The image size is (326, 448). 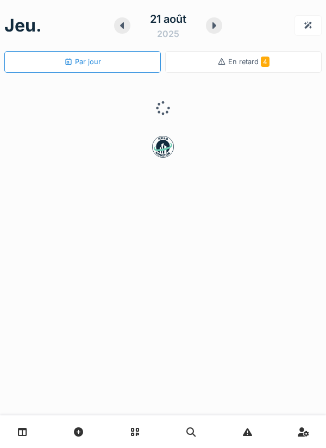 What do you see at coordinates (83, 61) in the screenshot?
I see `div: Par jour` at bounding box center [83, 61].